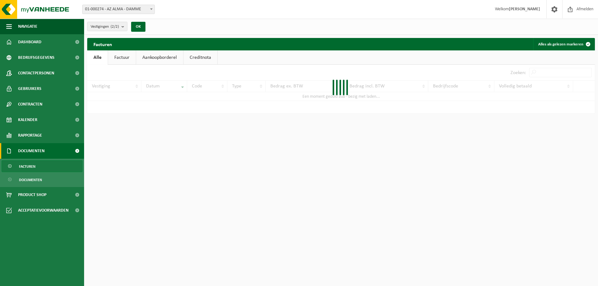 The image size is (598, 286). I want to click on a: Documenten, so click(42, 180).